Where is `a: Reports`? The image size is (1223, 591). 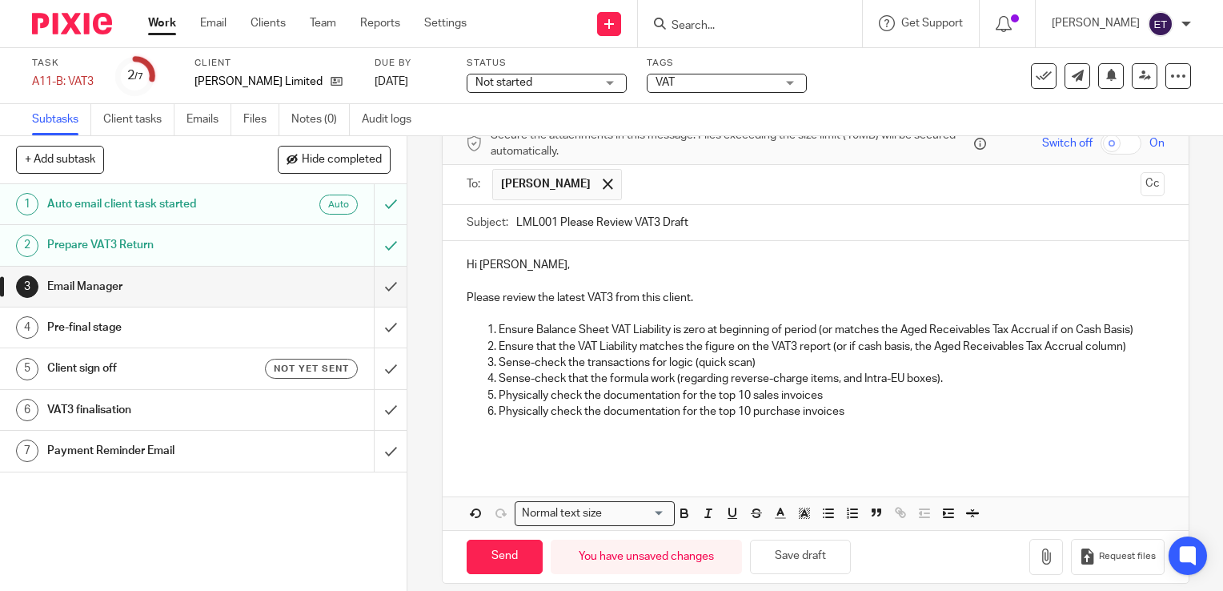 a: Reports is located at coordinates (380, 23).